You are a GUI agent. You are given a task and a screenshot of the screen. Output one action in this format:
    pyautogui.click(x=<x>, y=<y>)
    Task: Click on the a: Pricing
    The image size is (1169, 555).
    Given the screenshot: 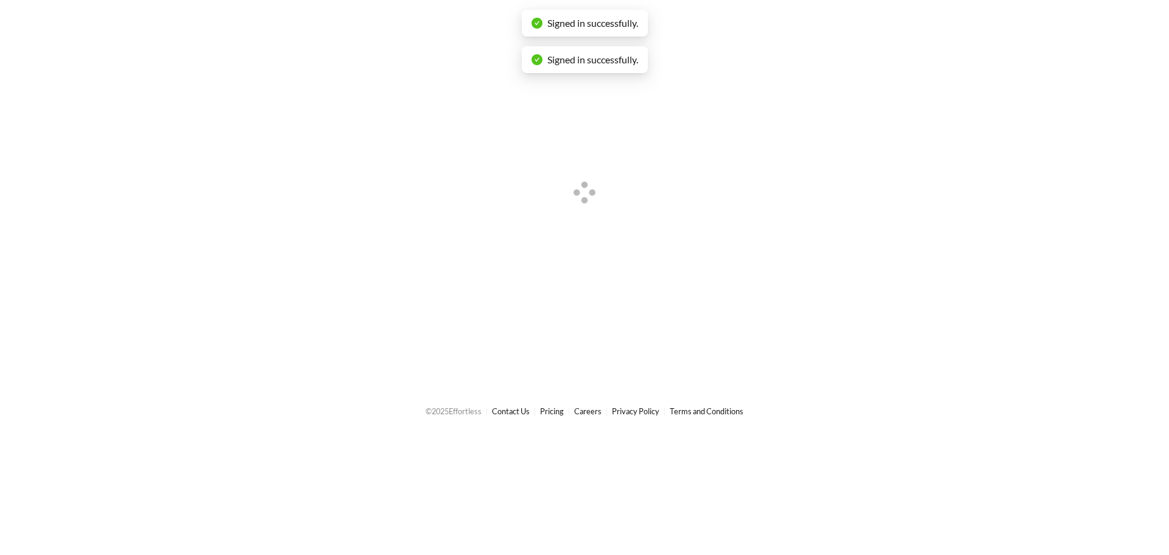 What is the action you would take?
    pyautogui.click(x=552, y=411)
    